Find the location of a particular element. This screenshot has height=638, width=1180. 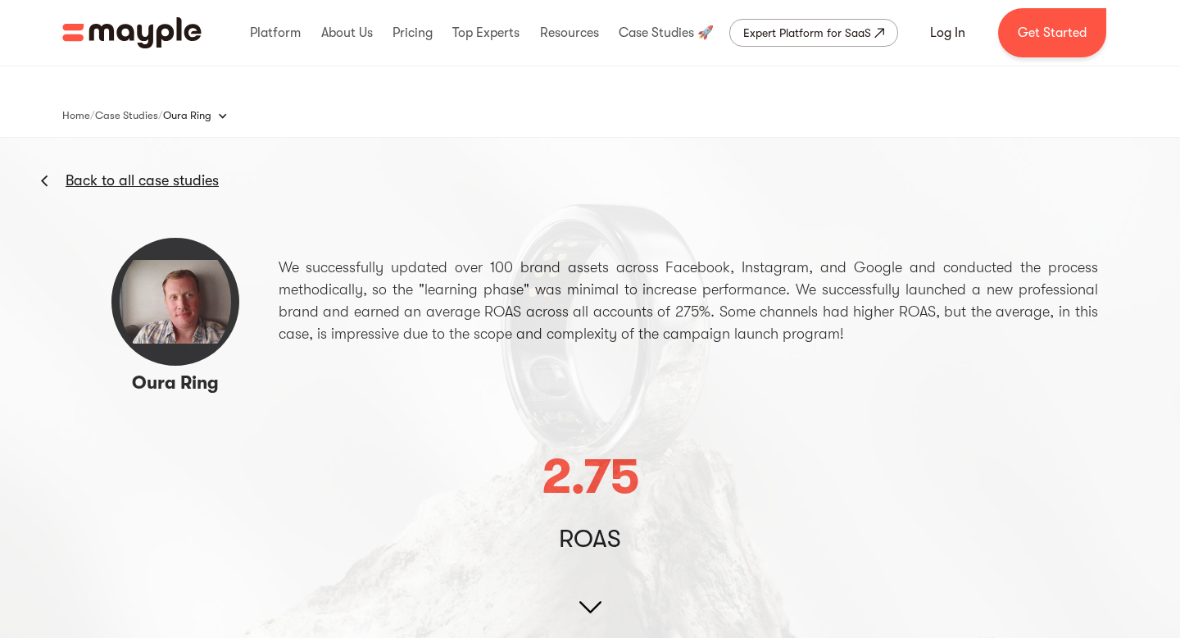

div: Top Experts is located at coordinates (486, 33).